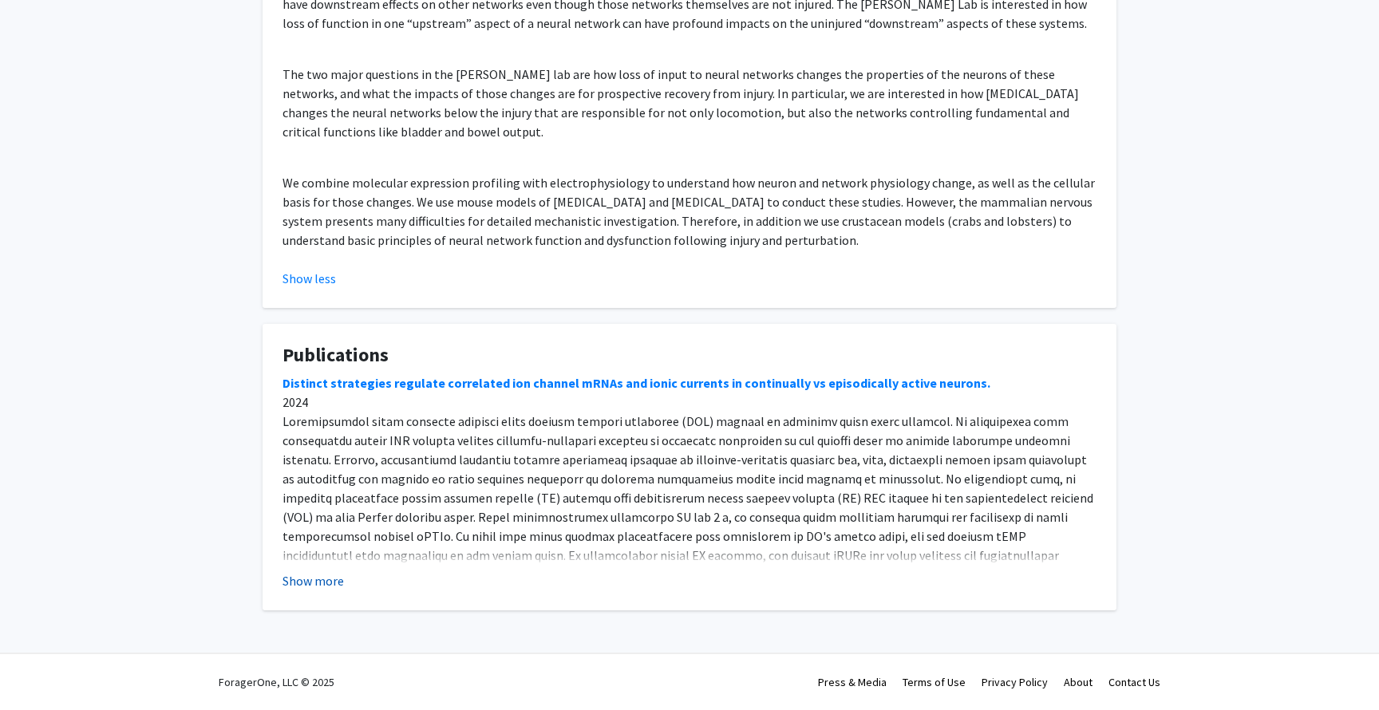 The height and width of the screenshot is (710, 1379). Describe the element at coordinates (689, 211) in the screenshot. I see `p: We combine molecular expression profiling with electrophysiology to understand how neuron and net...` at that location.